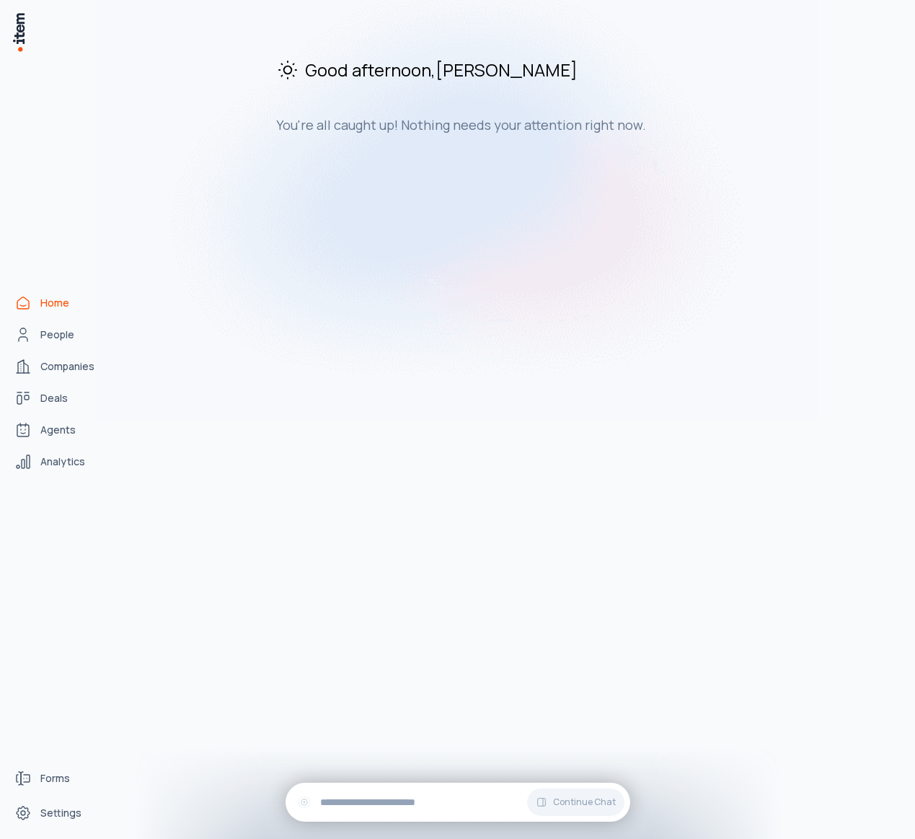 The width and height of the screenshot is (915, 839). I want to click on a: Companies, so click(63, 366).